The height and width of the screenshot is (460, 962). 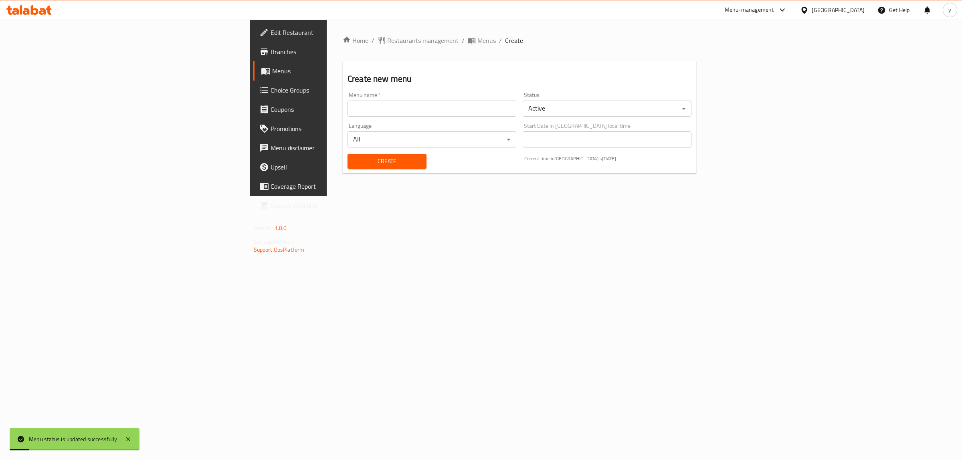 What do you see at coordinates (337, 90) in the screenshot?
I see `span: Choice Groups` at bounding box center [337, 90].